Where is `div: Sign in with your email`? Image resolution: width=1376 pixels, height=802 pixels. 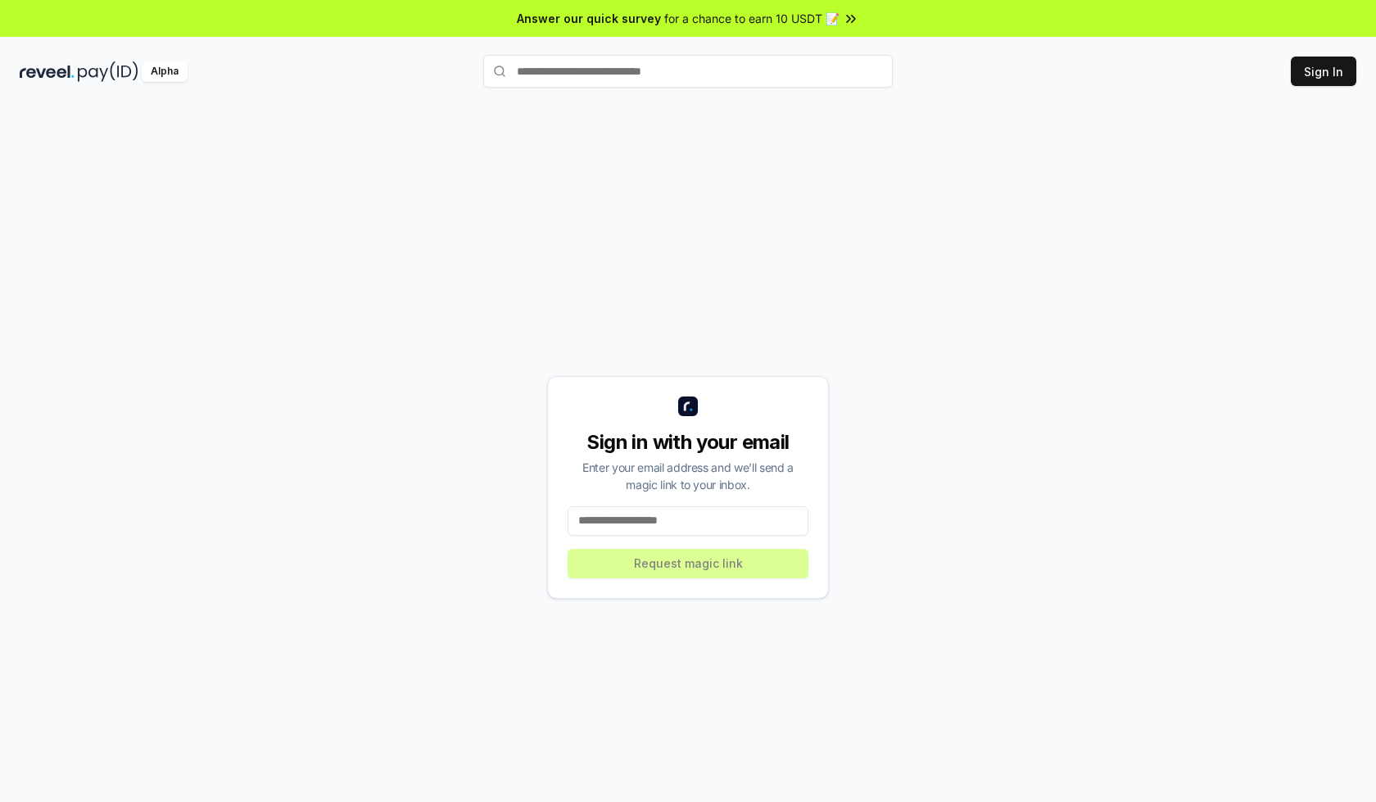 div: Sign in with your email is located at coordinates (688, 442).